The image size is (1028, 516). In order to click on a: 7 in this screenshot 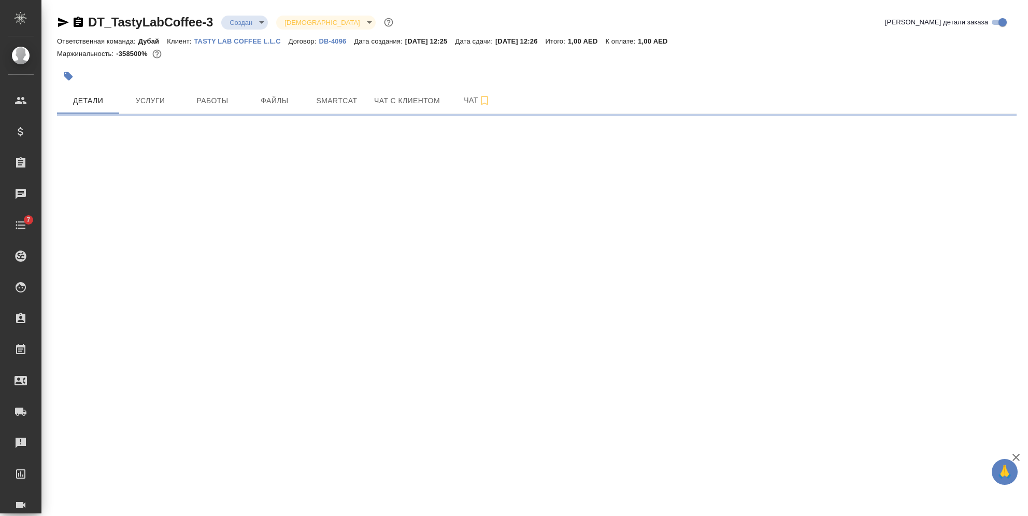, I will do `click(21, 225)`.